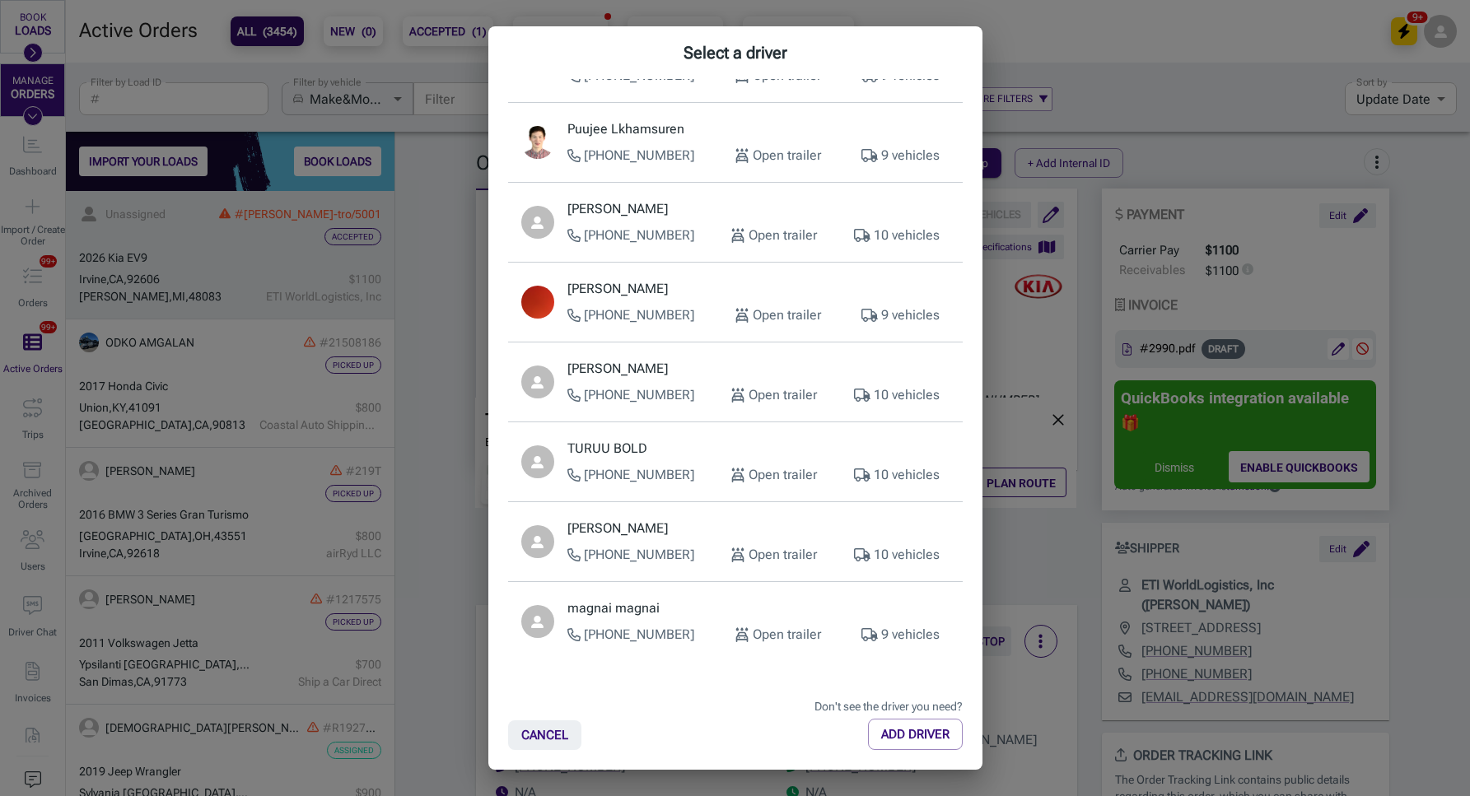 This screenshot has width=1470, height=796. Describe the element at coordinates (544, 735) in the screenshot. I see `button: CANCEL` at that location.